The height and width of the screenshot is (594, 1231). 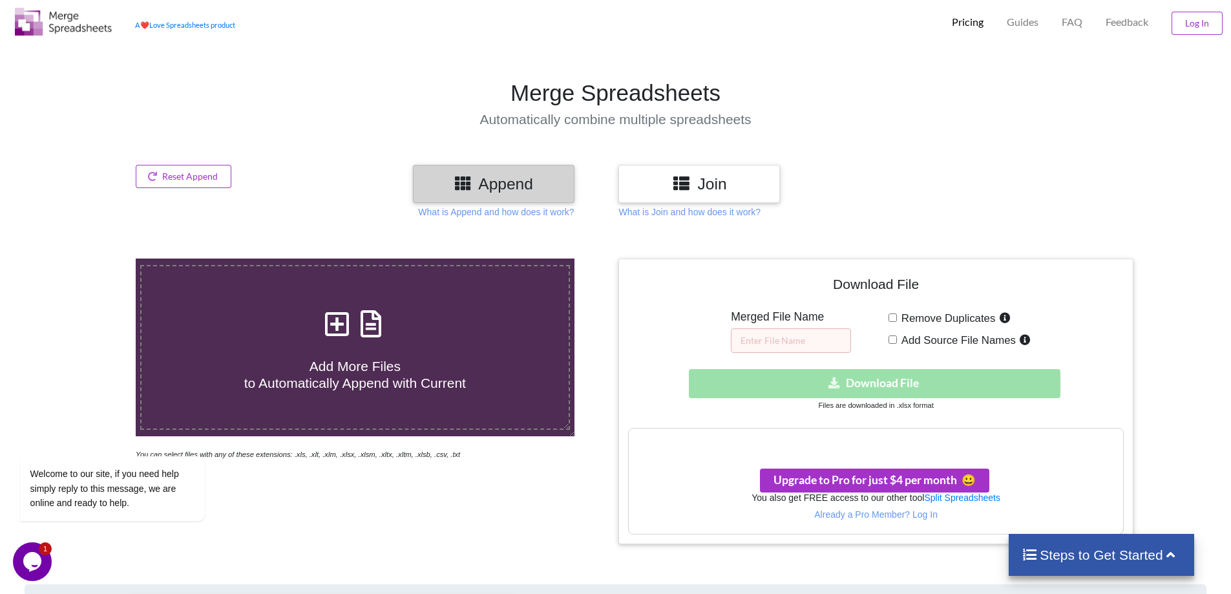 What do you see at coordinates (699, 183) in the screenshot?
I see `h3: Join` at bounding box center [699, 183].